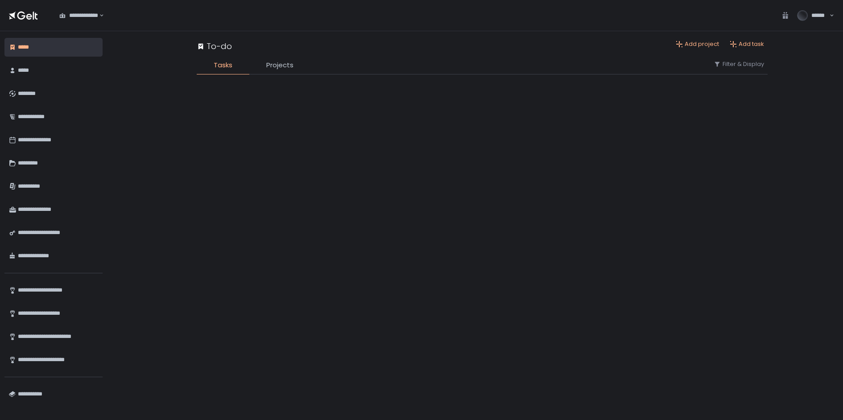 The height and width of the screenshot is (420, 843). I want to click on div: Add project, so click(698, 44).